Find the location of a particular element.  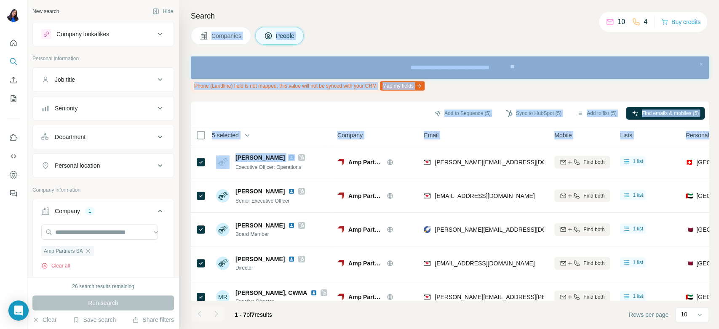

button: Job title is located at coordinates (103, 80).